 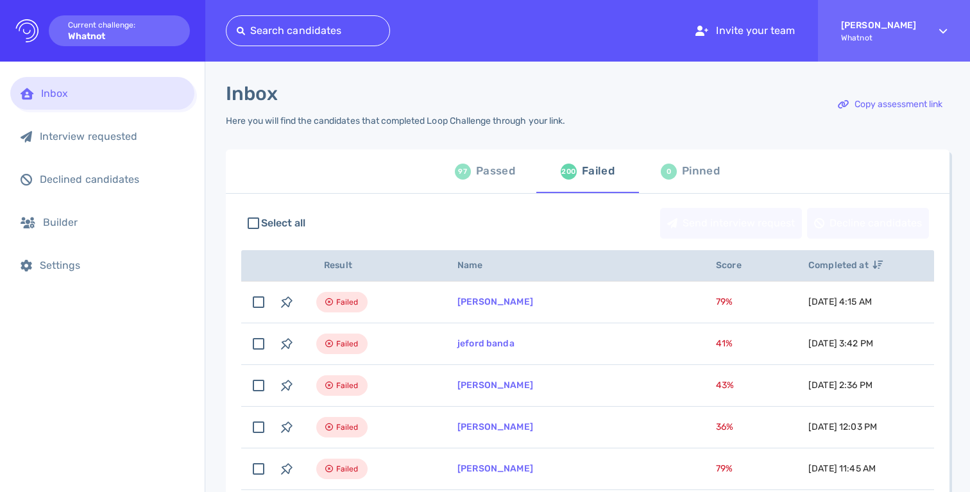 I want to click on span: 43 %, so click(x=725, y=385).